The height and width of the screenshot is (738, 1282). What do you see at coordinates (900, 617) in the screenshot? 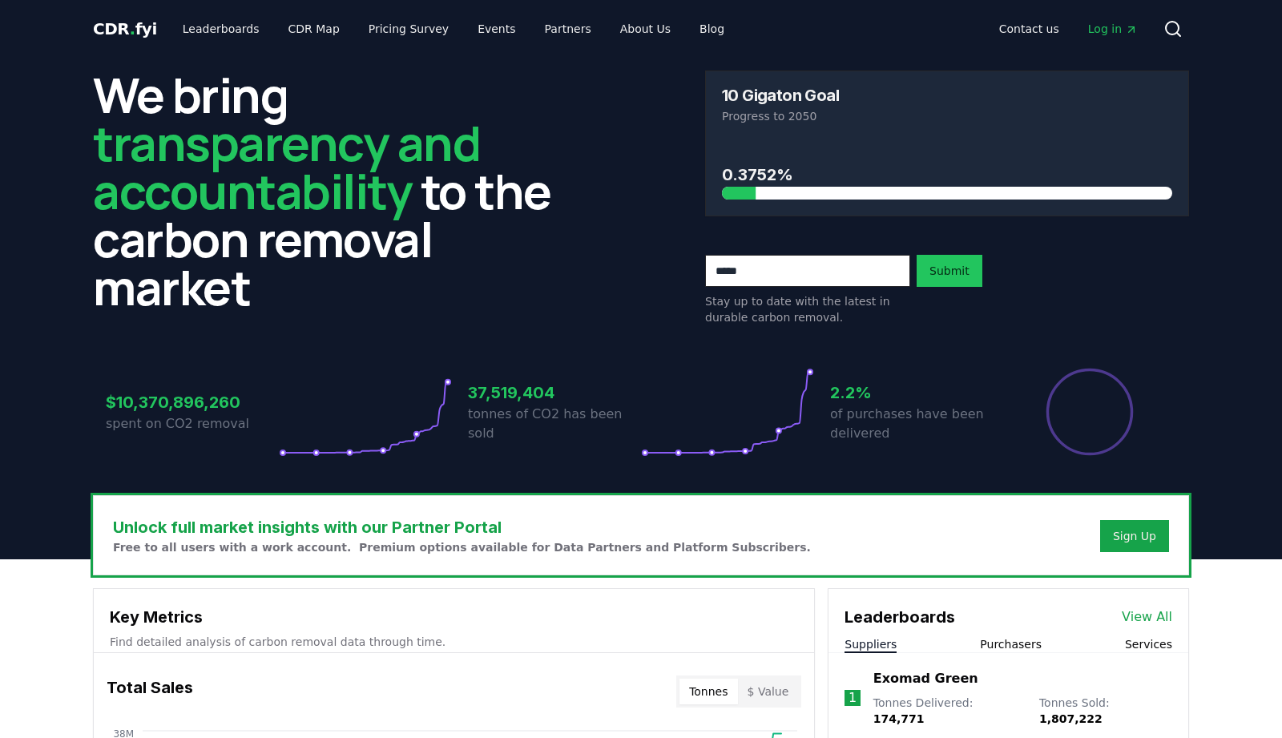
I see `h3: Leaderboards` at bounding box center [900, 617].